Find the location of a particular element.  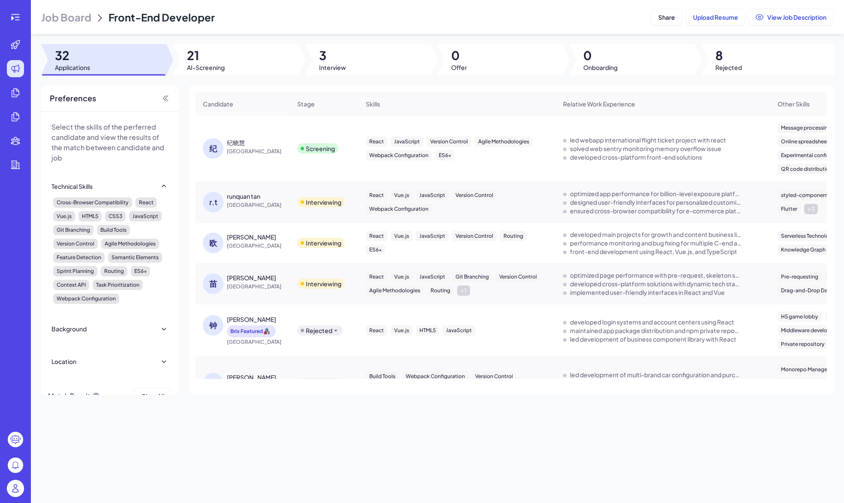

div: + 1 is located at coordinates (464, 290).